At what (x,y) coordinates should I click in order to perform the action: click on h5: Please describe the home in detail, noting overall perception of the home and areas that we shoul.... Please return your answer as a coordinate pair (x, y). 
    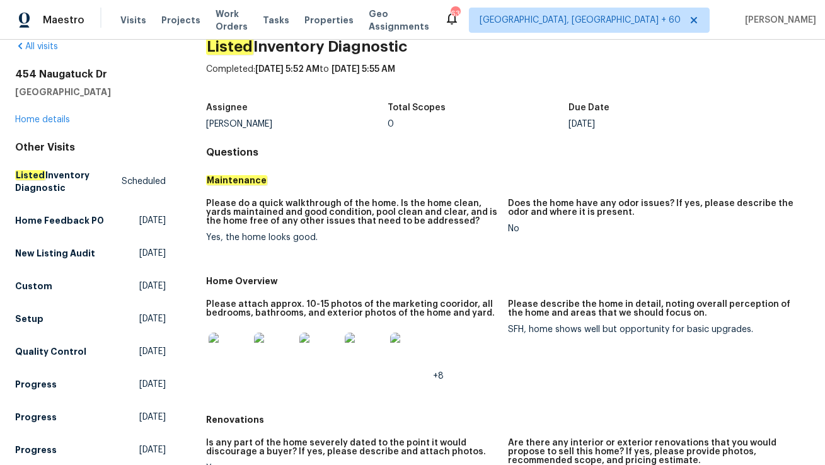
    Looking at the image, I should click on (654, 309).